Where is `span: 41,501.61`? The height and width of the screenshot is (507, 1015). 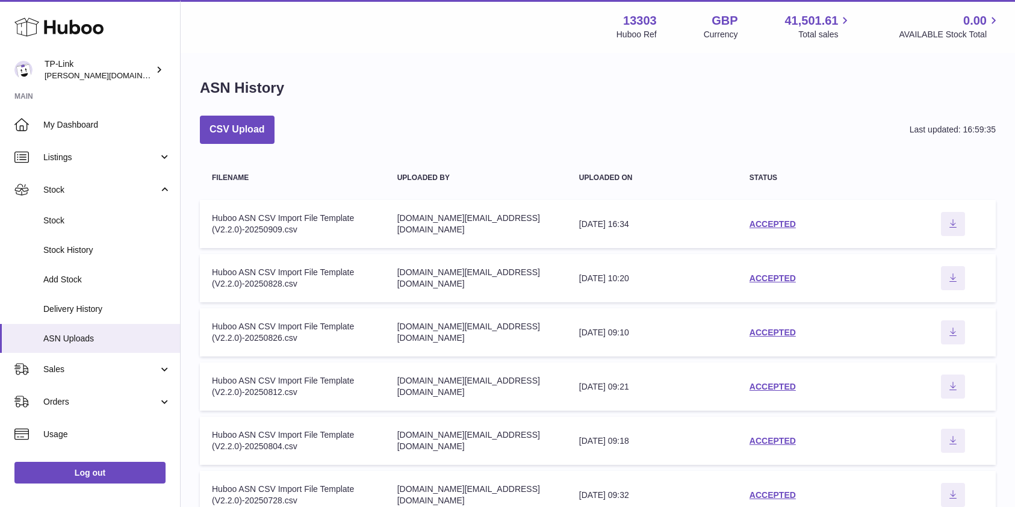 span: 41,501.61 is located at coordinates (811, 20).